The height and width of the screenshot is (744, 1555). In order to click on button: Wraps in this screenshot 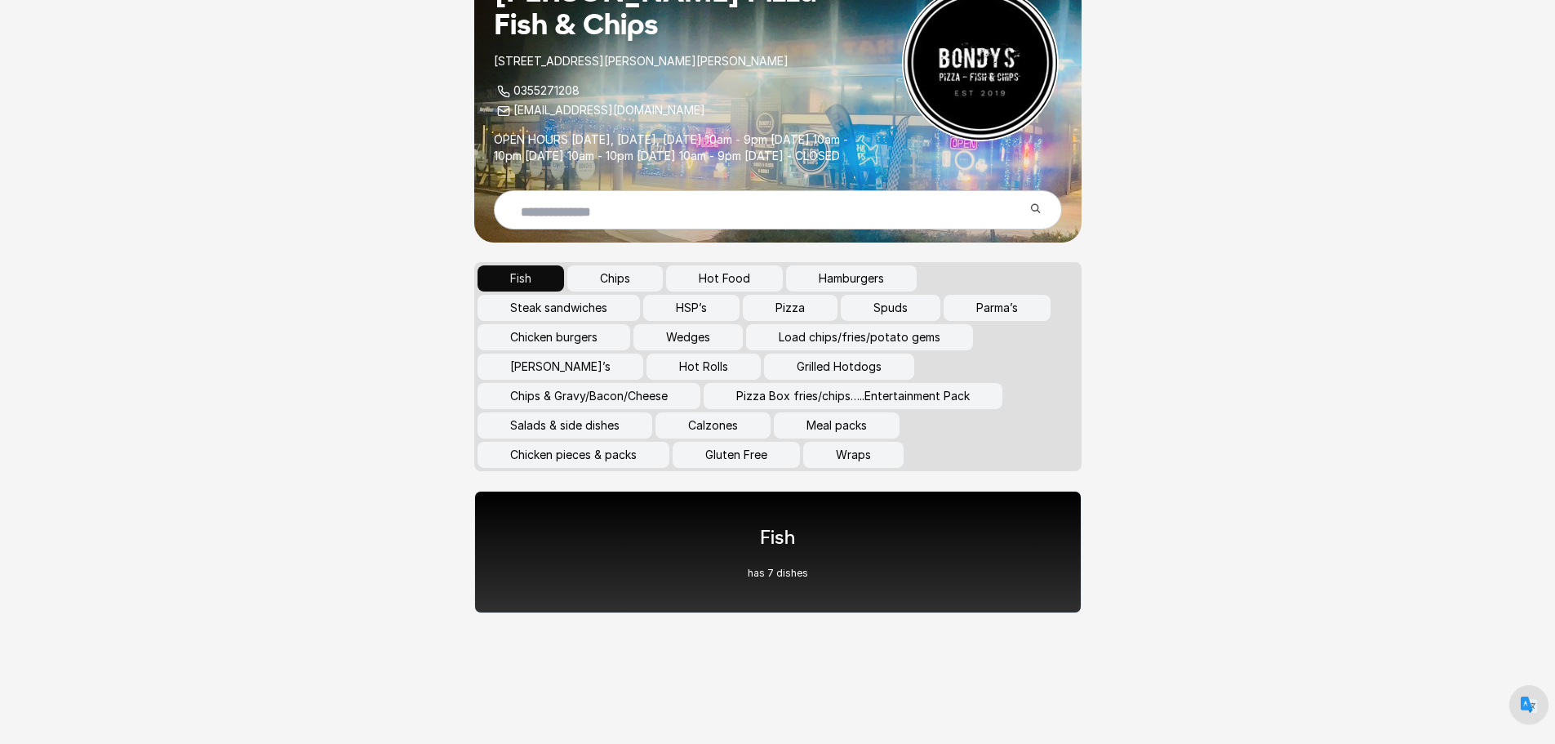, I will do `click(853, 455)`.